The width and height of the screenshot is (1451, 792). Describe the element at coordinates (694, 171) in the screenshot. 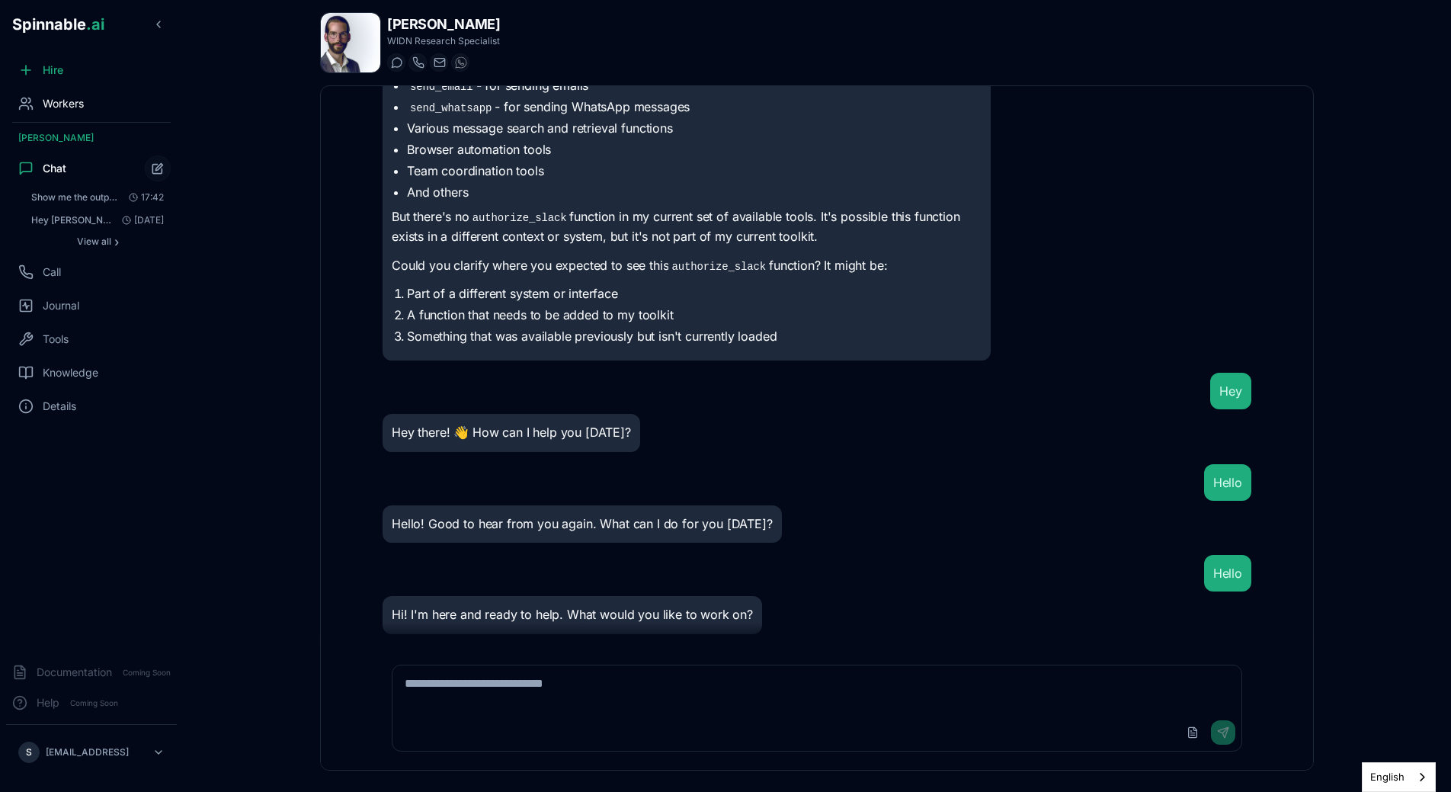

I see `li: Team coordination tools` at that location.